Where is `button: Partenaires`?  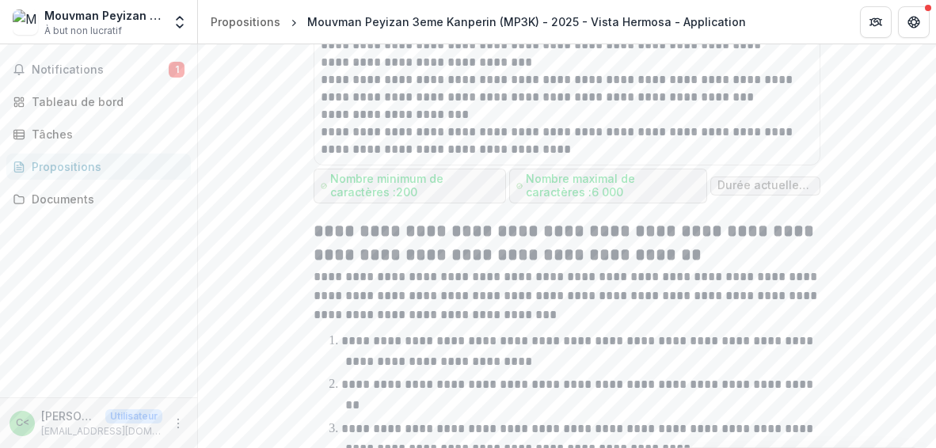
button: Partenaires is located at coordinates (876, 22).